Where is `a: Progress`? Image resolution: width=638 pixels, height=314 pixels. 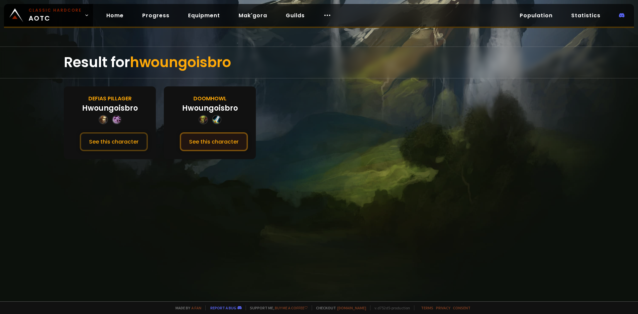
a: Progress is located at coordinates (156, 15).